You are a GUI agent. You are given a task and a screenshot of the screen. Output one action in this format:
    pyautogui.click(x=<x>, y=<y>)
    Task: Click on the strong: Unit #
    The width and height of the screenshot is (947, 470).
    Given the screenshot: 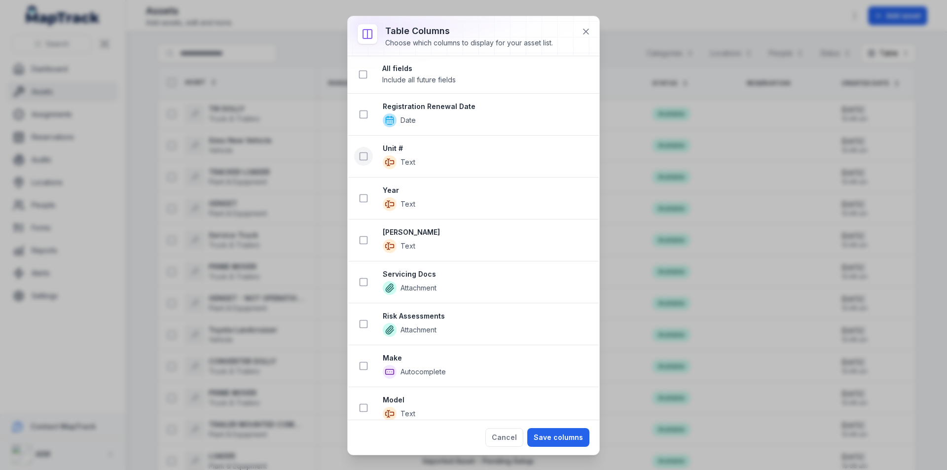 What is the action you would take?
    pyautogui.click(x=487, y=148)
    